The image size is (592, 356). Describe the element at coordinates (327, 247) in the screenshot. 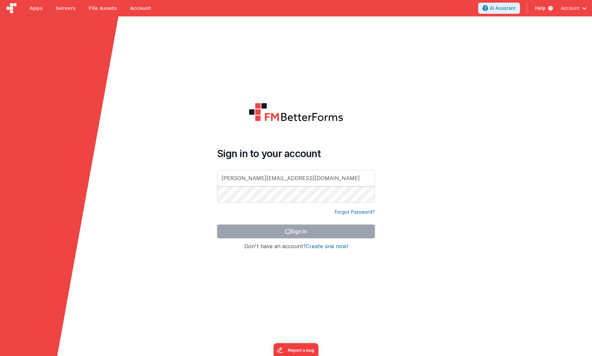

I see `button: Create one now!` at that location.